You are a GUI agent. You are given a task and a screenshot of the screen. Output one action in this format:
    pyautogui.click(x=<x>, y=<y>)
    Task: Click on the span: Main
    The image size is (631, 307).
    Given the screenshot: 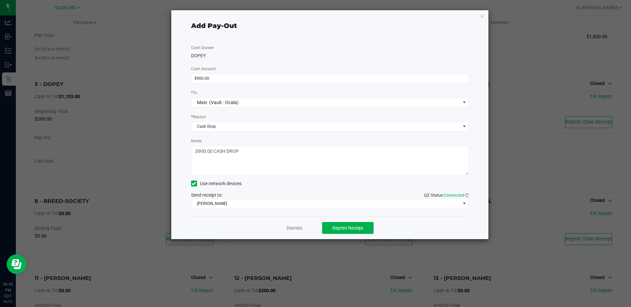 What is the action you would take?
    pyautogui.click(x=202, y=103)
    